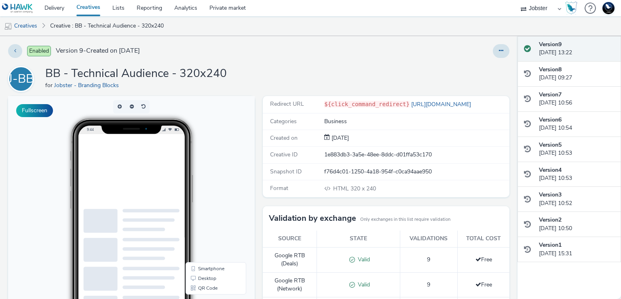 This screenshot has width=621, height=299. Describe the element at coordinates (284, 154) in the screenshot. I see `span: Creative ID` at that location.